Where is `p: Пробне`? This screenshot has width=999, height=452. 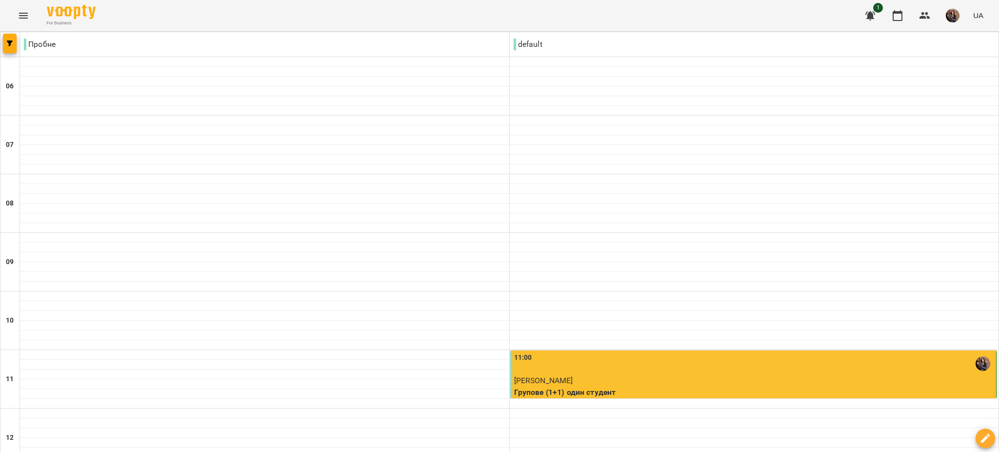 p: Пробне is located at coordinates (40, 44).